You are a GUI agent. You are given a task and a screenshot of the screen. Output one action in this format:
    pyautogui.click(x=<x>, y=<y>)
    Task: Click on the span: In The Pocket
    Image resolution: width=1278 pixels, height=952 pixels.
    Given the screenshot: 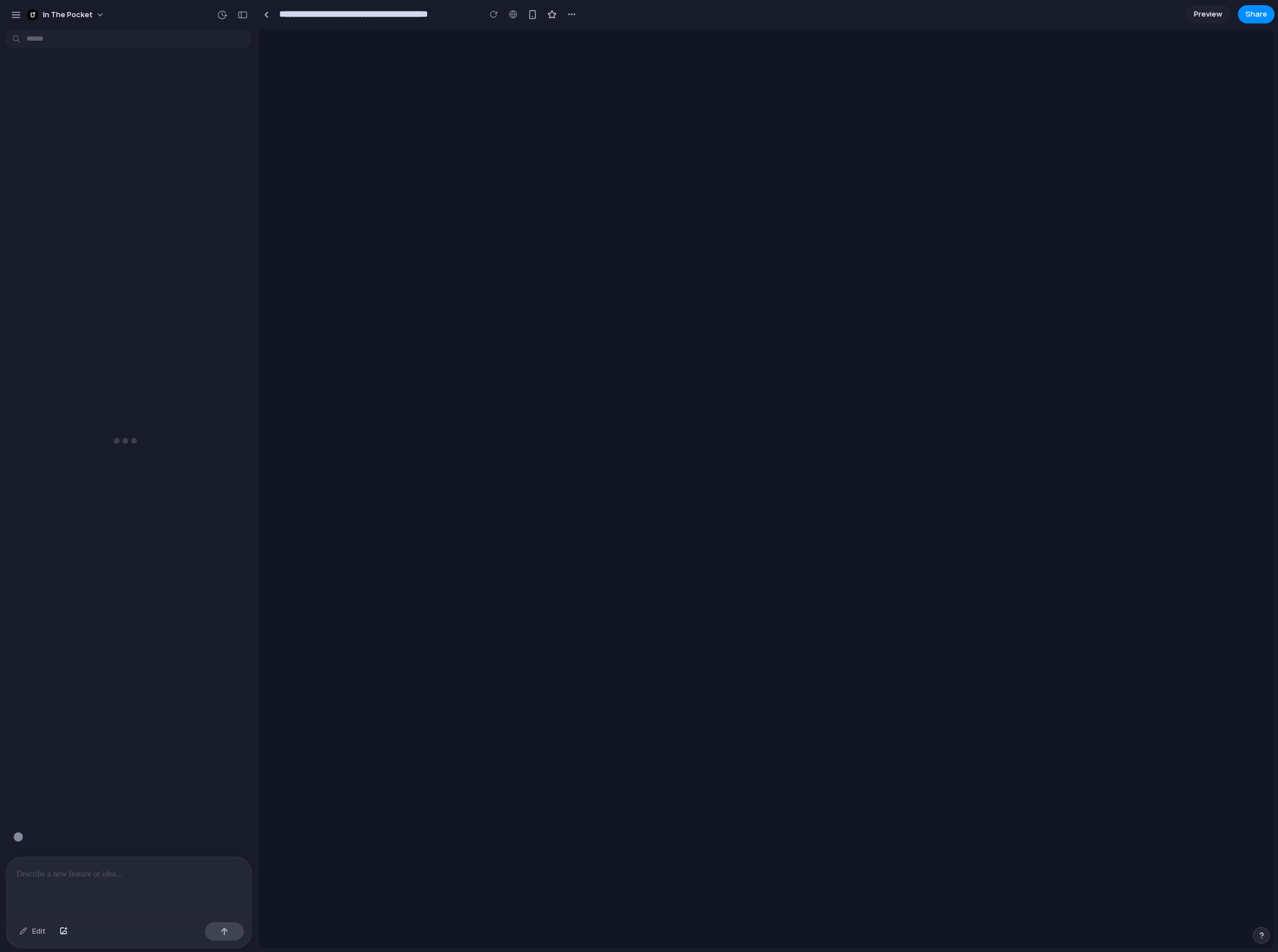 What is the action you would take?
    pyautogui.click(x=68, y=15)
    